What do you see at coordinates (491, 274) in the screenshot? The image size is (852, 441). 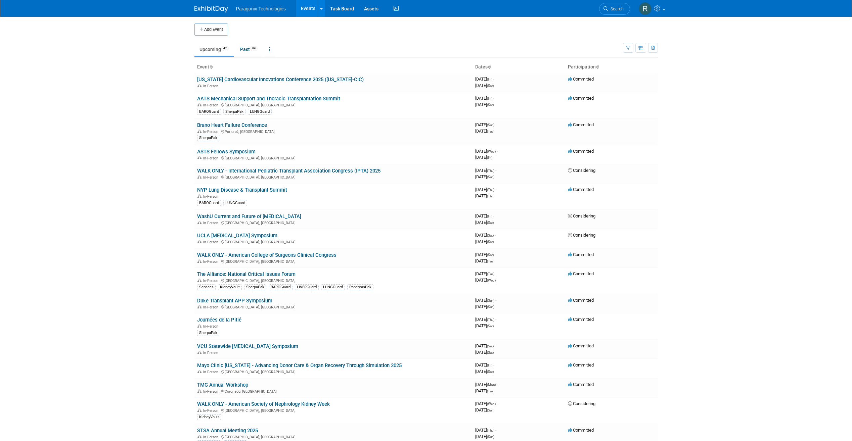 I see `span: (Tue)` at bounding box center [491, 274].